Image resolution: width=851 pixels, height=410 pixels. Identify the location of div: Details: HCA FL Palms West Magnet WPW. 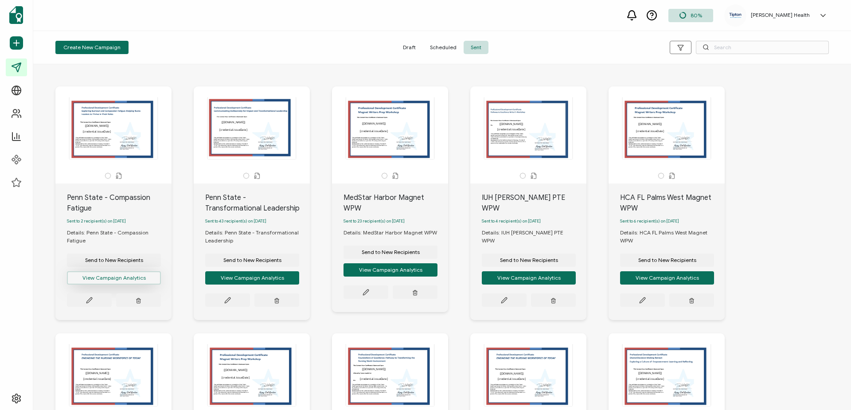
(672, 237).